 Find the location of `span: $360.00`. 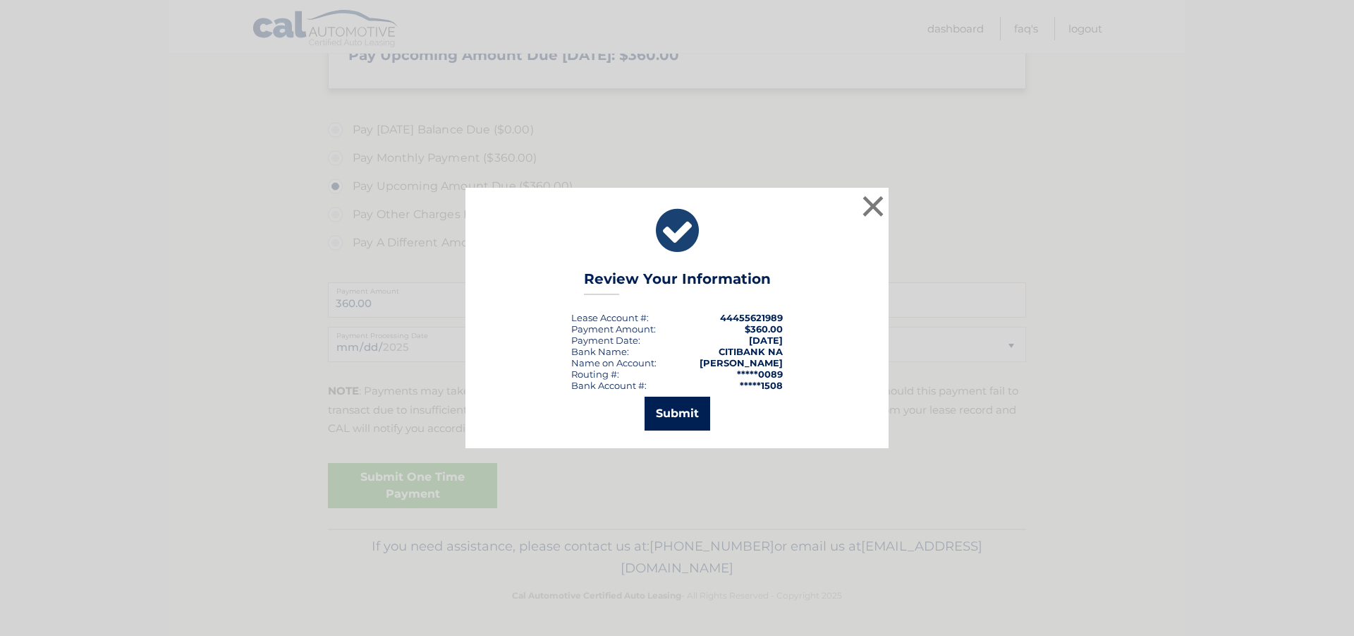

span: $360.00 is located at coordinates (764, 329).